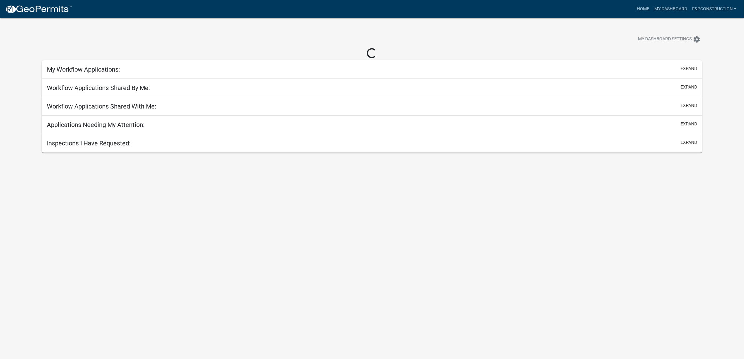  Describe the element at coordinates (83, 69) in the screenshot. I see `h5: My Workflow Applications:` at that location.